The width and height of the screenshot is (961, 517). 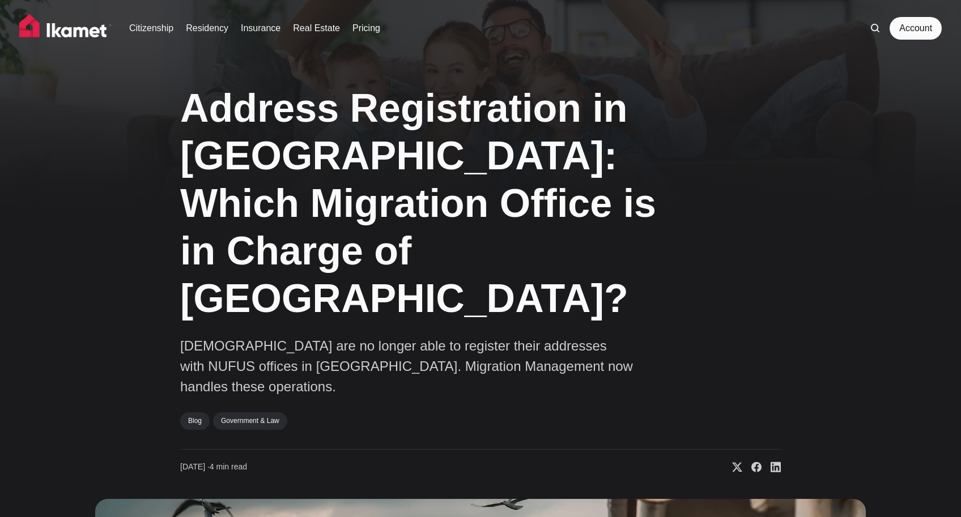 I want to click on a: Share on Facebook, so click(x=752, y=468).